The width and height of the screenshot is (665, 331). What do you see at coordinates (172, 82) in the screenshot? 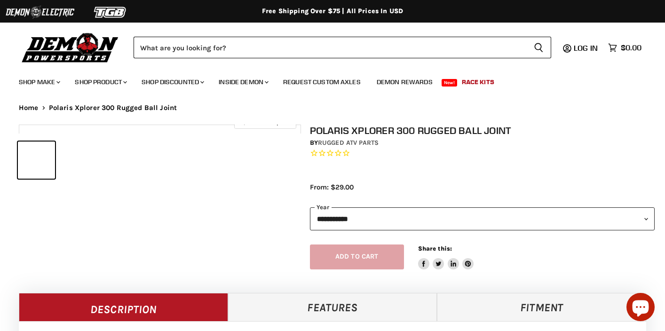
I see `a: Shop Discounted` at bounding box center [172, 82].